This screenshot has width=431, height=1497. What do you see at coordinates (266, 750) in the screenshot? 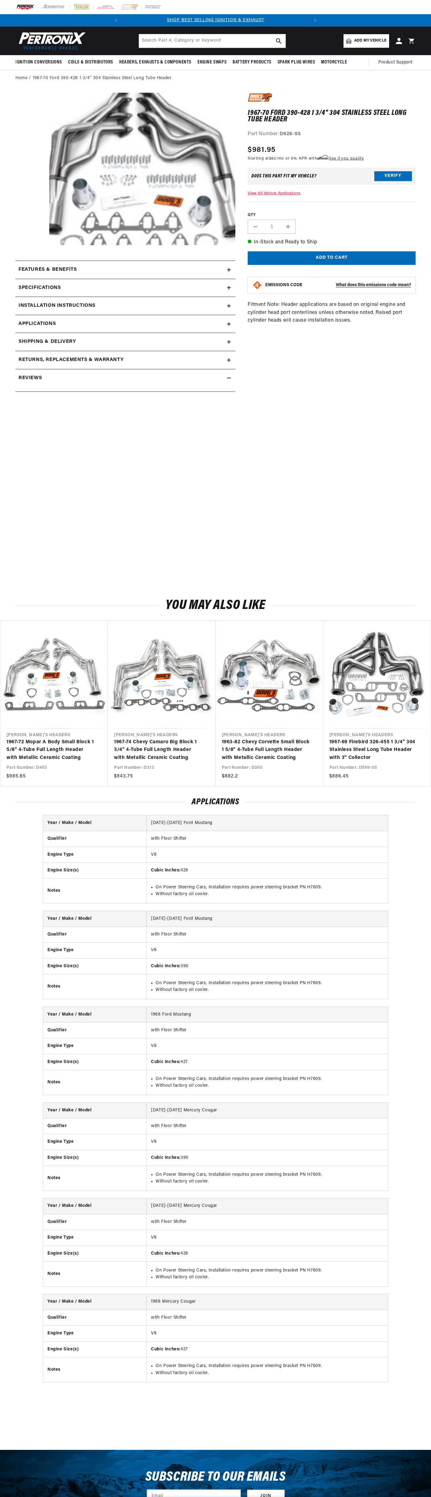
I see `a: 1963-82 Chevy Corvette Small Block 1 5/8" 4-Tube Full Length Header with Metallic Ceramic Coating` at bounding box center [266, 750].